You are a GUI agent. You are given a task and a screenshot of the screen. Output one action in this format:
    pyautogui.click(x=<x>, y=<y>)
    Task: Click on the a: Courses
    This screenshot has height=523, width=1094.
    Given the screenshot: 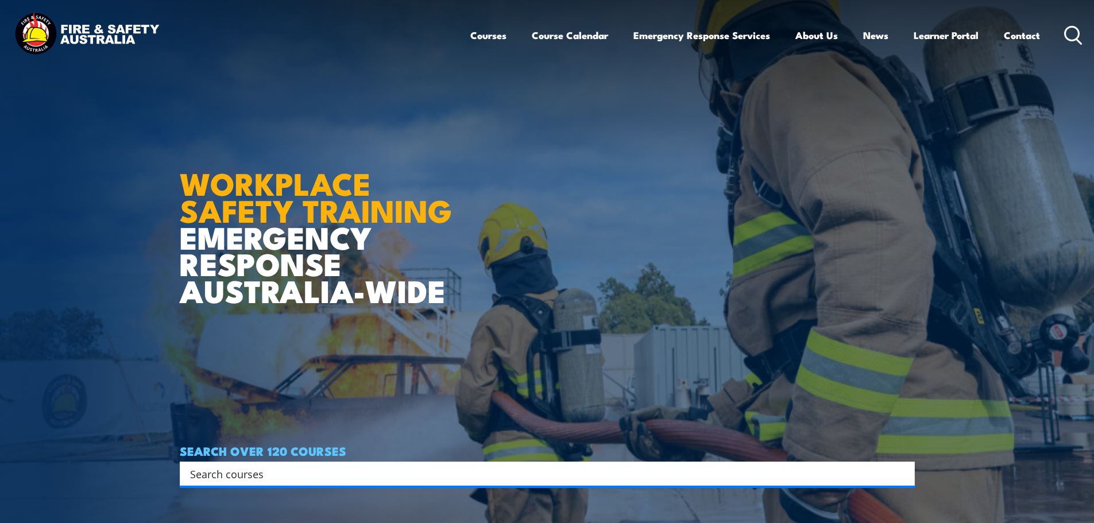 What is the action you would take?
    pyautogui.click(x=488, y=35)
    